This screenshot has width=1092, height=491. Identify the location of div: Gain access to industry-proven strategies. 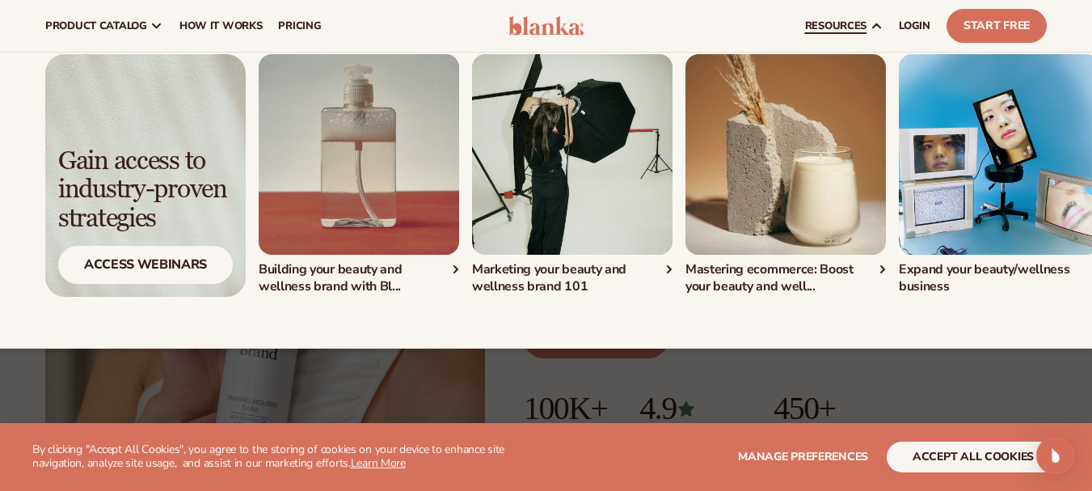
(146, 190).